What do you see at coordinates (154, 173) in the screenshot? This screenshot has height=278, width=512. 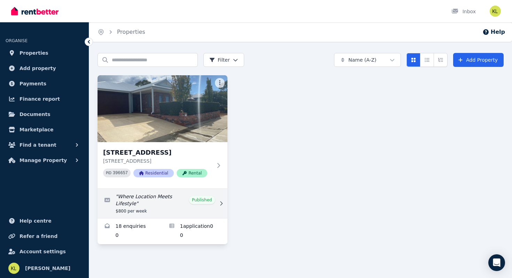 I see `span: Residential` at bounding box center [154, 173].